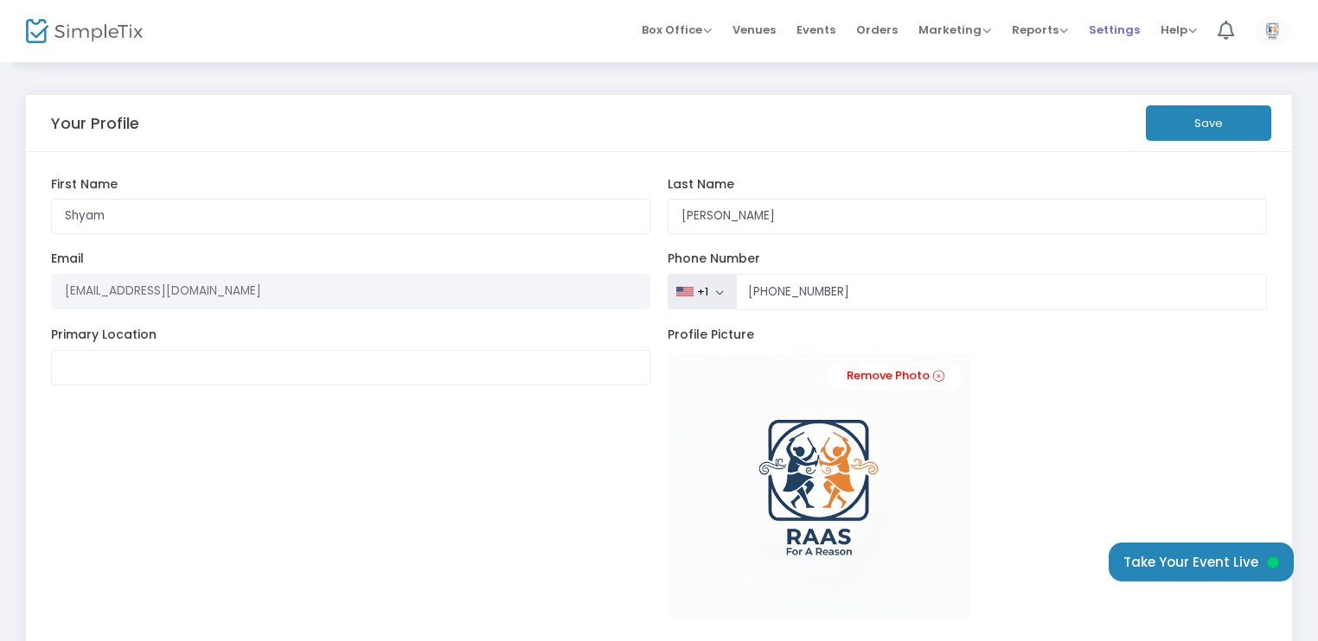 This screenshot has height=641, width=1318. I want to click on h5: Your Profile, so click(95, 124).